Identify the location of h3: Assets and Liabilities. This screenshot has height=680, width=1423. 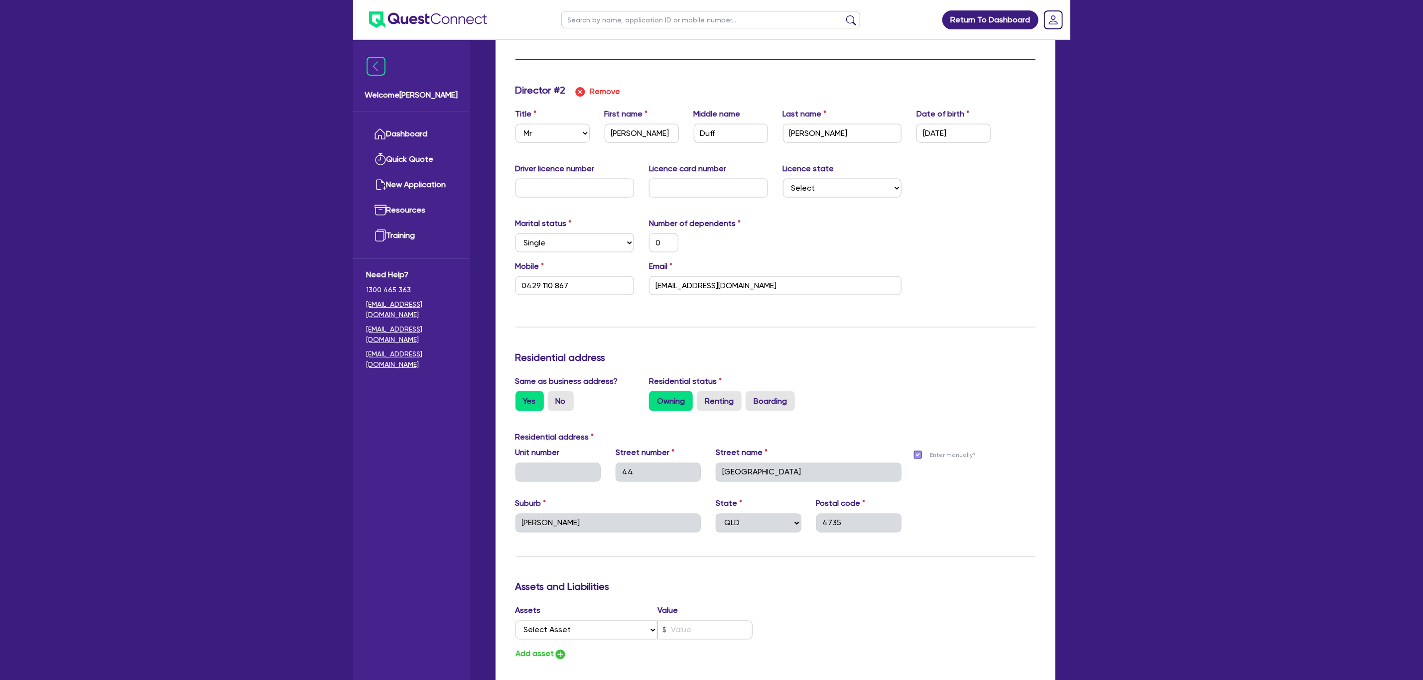
(776, 587).